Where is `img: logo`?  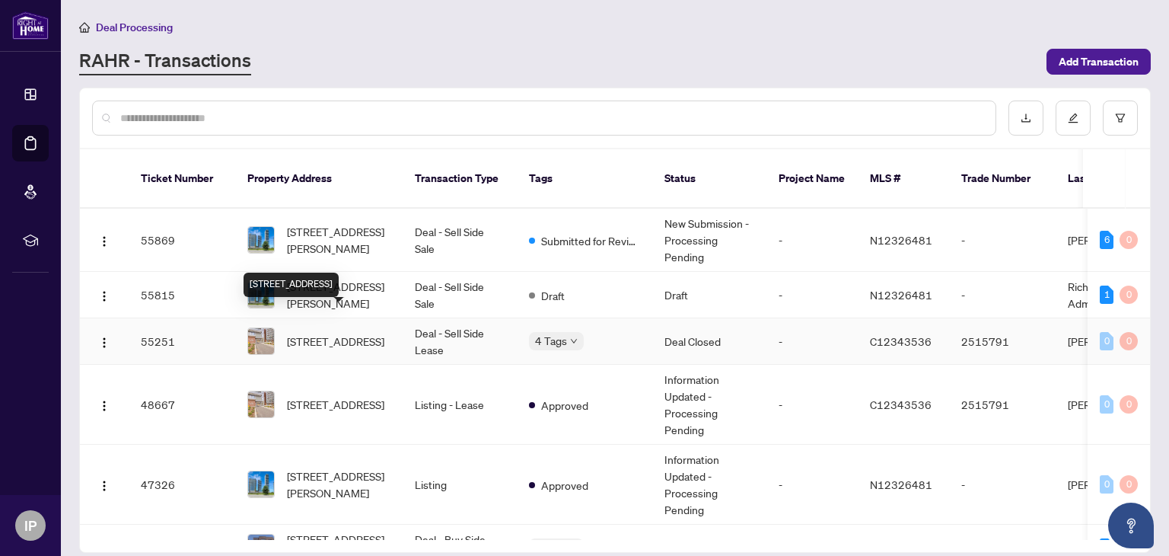
img: logo is located at coordinates (30, 25).